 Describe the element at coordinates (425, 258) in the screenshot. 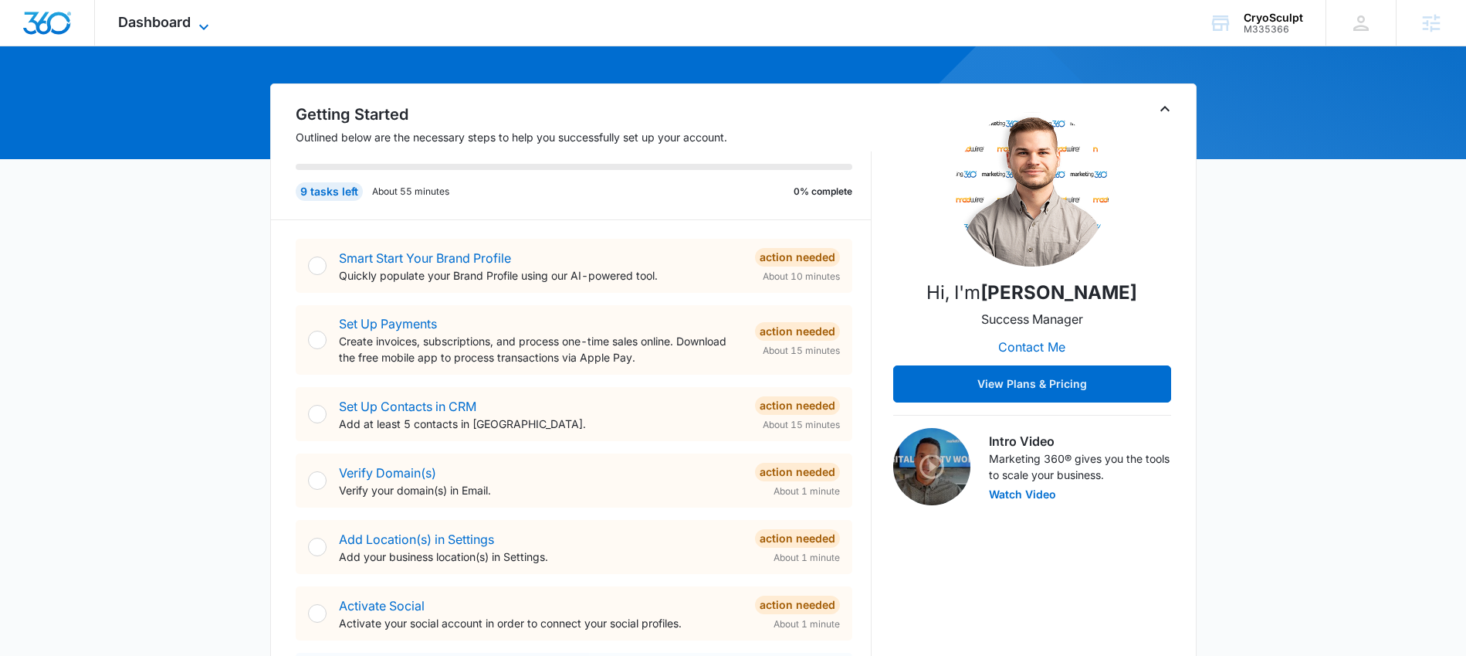

I see `a: Smart Start Your Brand Profile` at that location.